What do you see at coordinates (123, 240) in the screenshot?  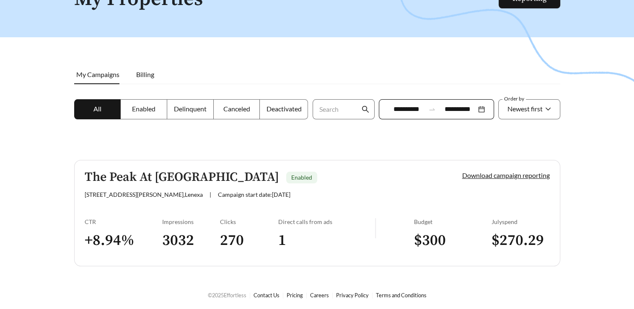 I see `h3: + 8.94 %` at bounding box center [123, 240].